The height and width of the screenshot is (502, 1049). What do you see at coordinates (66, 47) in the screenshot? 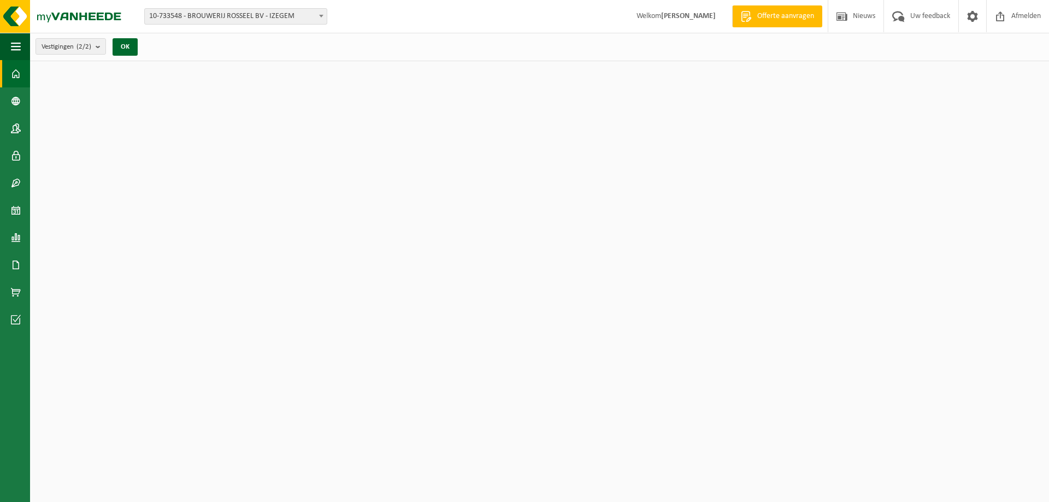
I see `span: Vestigingen` at bounding box center [66, 47].